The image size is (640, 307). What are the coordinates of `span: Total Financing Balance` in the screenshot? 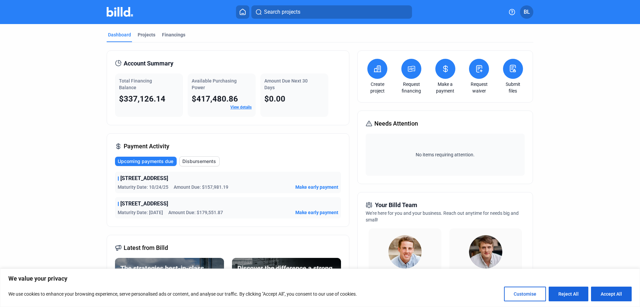 It's located at (135, 84).